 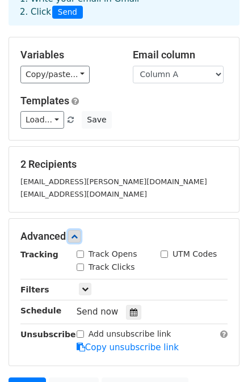 What do you see at coordinates (45, 100) in the screenshot?
I see `a: Templates` at bounding box center [45, 100].